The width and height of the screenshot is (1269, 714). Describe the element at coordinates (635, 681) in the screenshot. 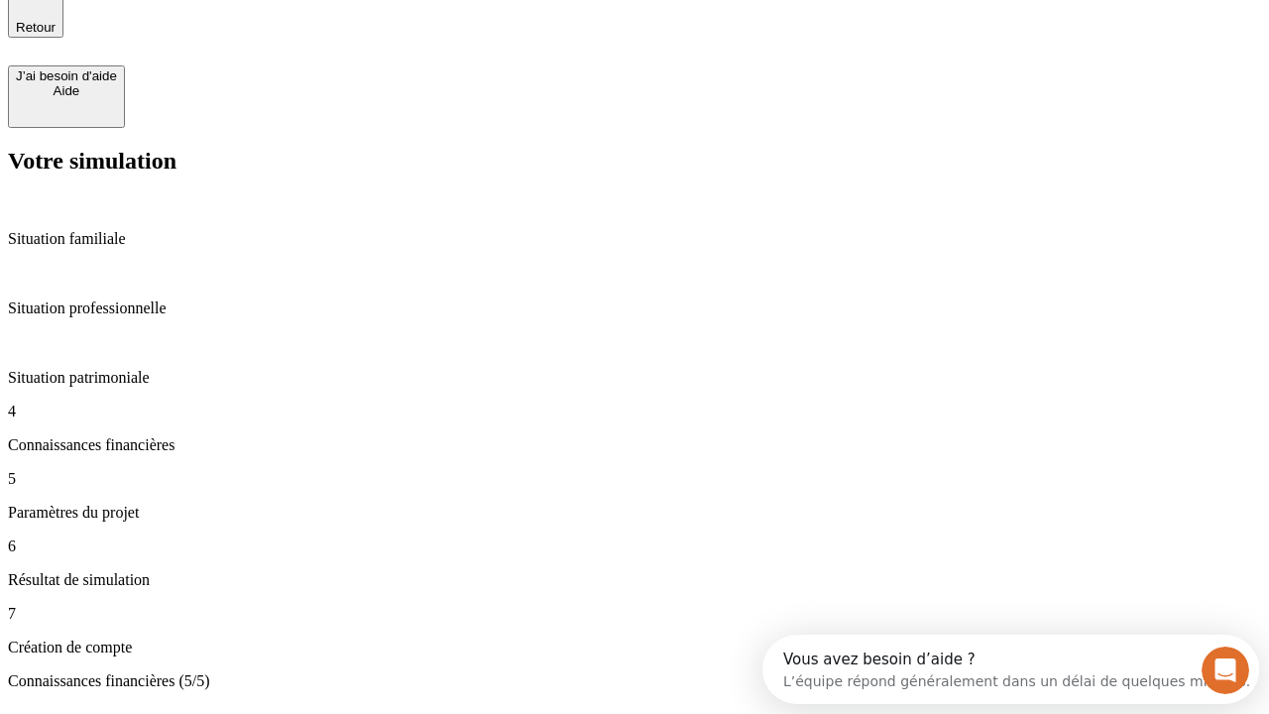

I see `p: Connaissances financières (5/5)` at that location.